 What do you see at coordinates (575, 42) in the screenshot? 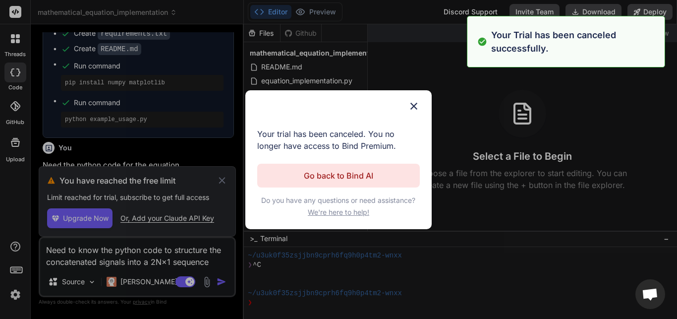
I see `p: Your Trial has been canceled successfully.` at bounding box center [575, 42].